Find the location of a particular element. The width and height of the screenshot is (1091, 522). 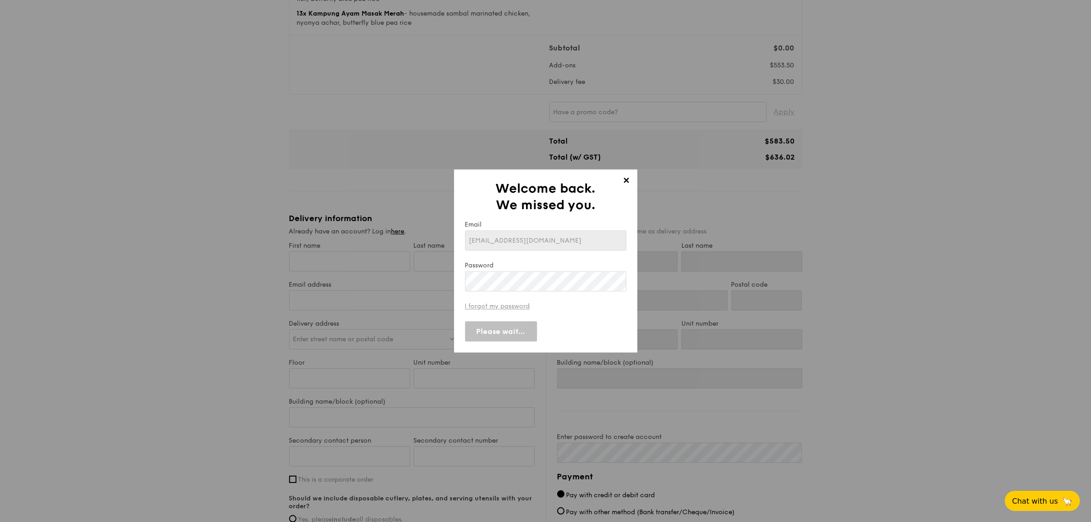

span: Chat with us is located at coordinates (1036, 501).